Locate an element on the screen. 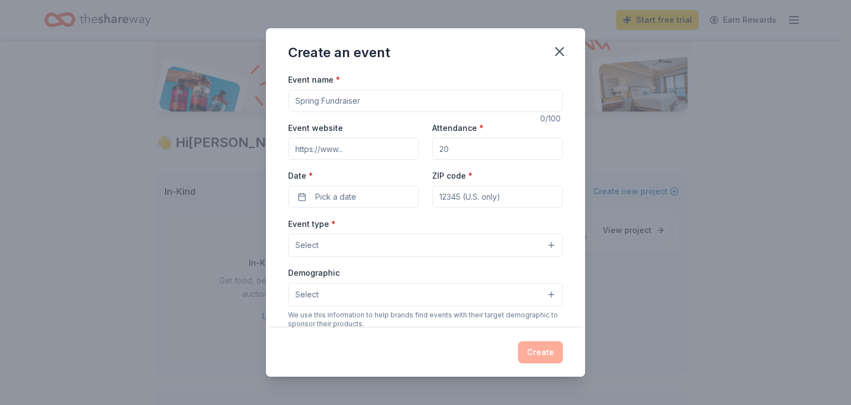 This screenshot has height=405, width=851. div: Create an event is located at coordinates (339, 53).